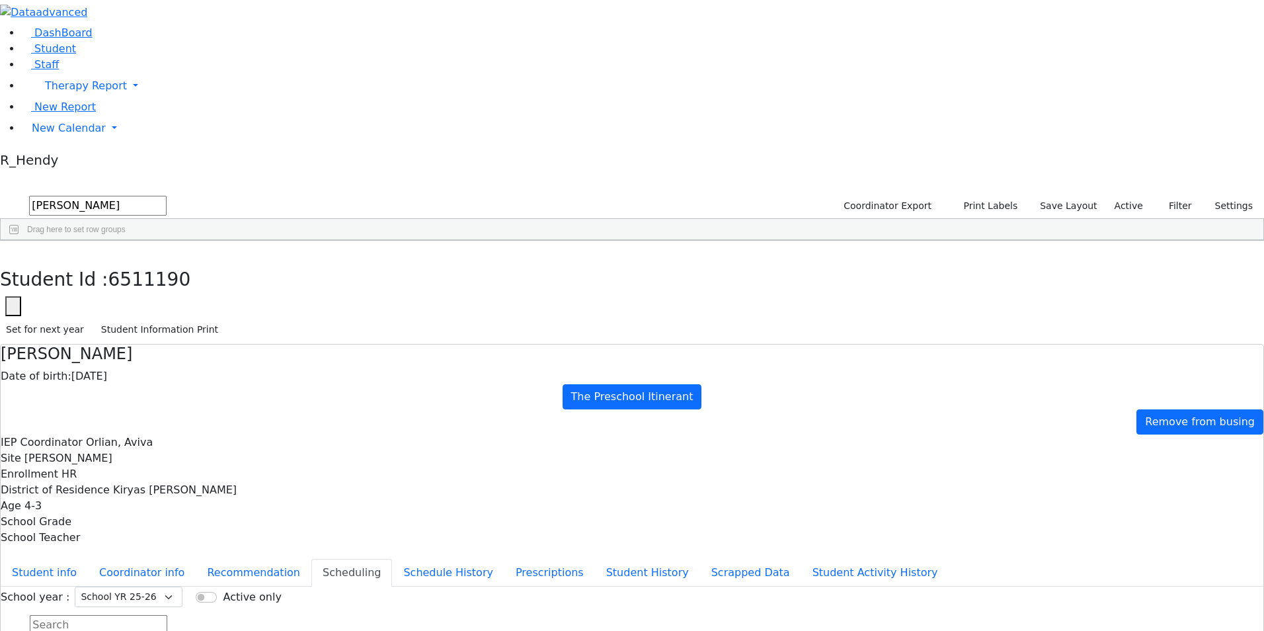  Describe the element at coordinates (549, 572) in the screenshot. I see `button: Prescriptions` at that location.